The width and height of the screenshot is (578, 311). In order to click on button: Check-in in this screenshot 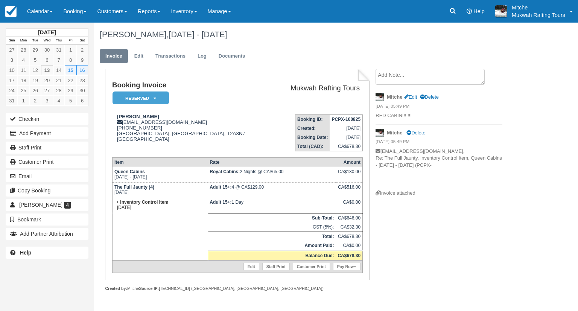, I will do `click(47, 119)`.